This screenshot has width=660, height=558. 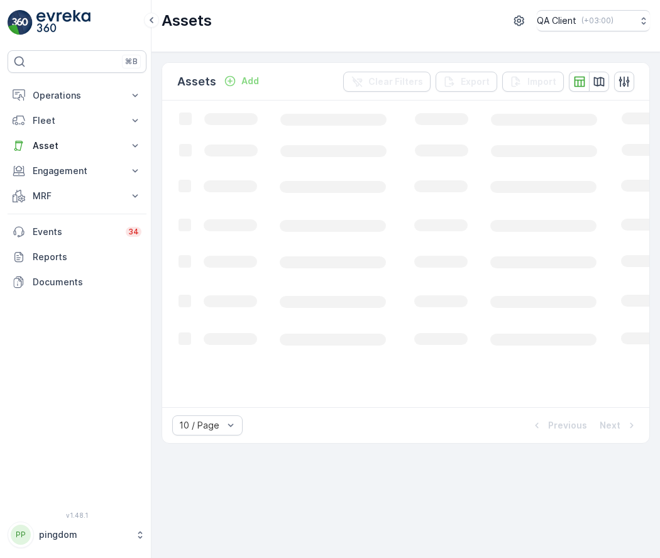 What do you see at coordinates (387, 82) in the screenshot?
I see `button: Clear Filters` at bounding box center [387, 82].